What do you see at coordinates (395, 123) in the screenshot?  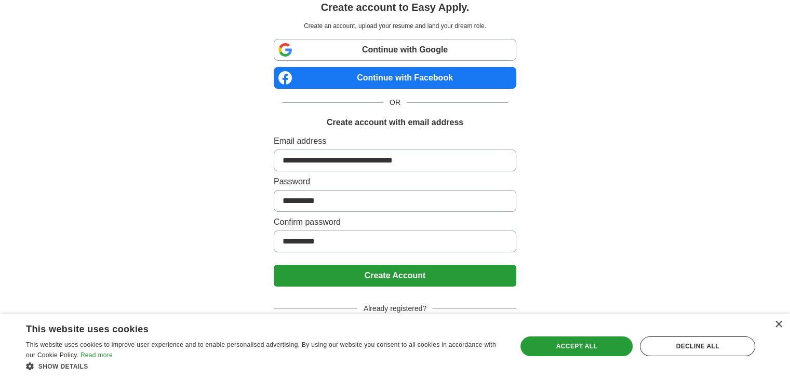 I see `h1: Create account with email address` at bounding box center [395, 123].